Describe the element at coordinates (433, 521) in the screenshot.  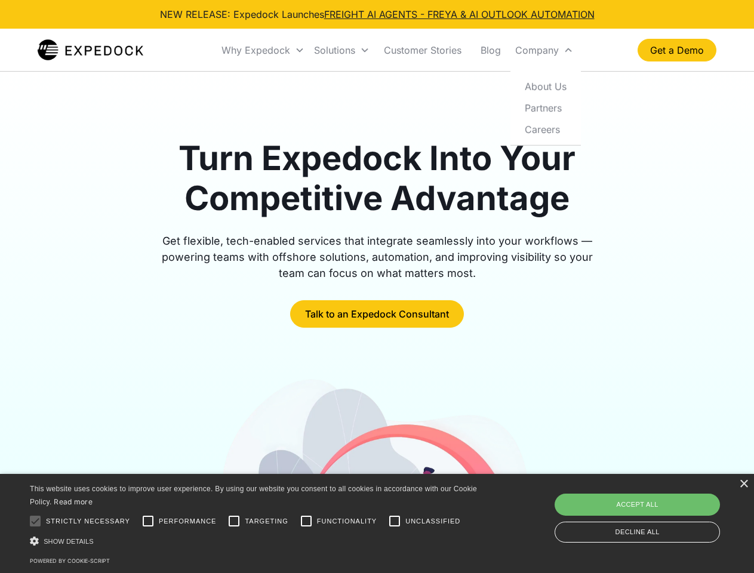
I see `span: Unclassified` at that location.